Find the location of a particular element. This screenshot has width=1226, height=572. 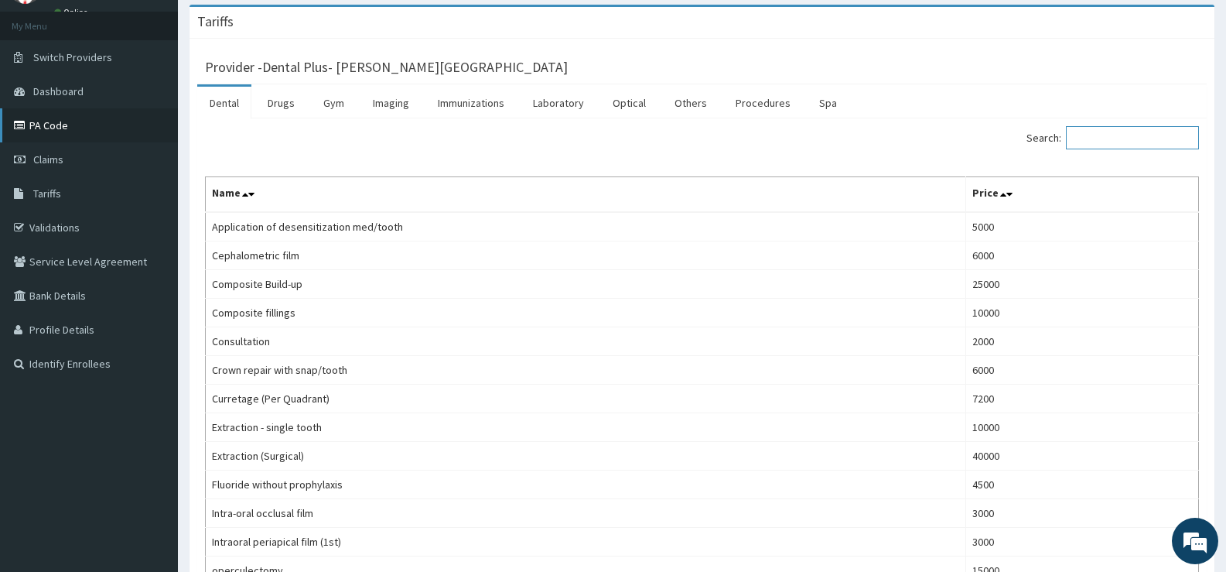

textarea: Type your message and hit 'Enter' is located at coordinates (151, 422).